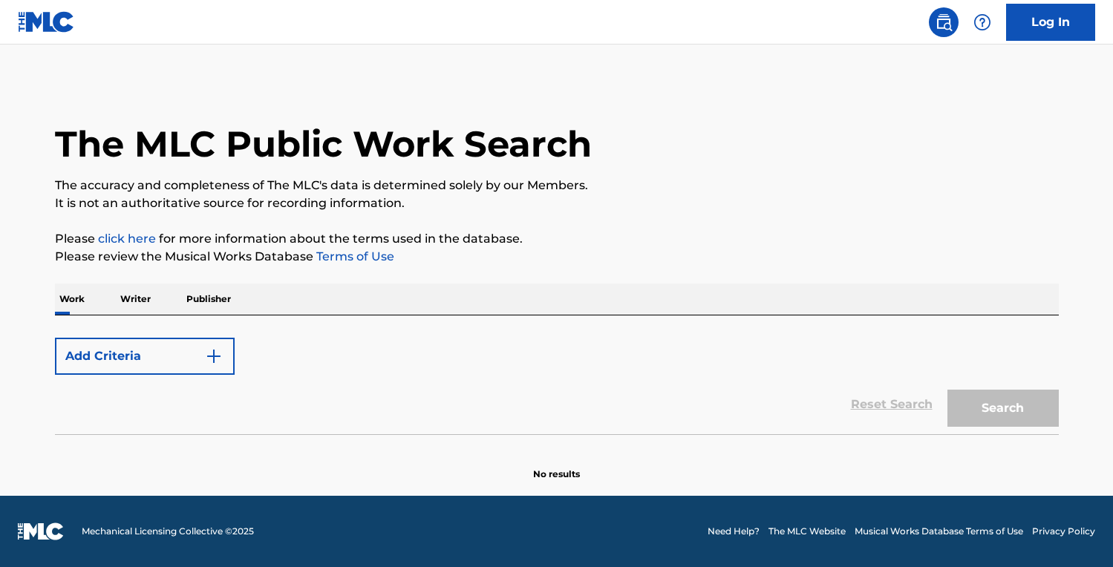 Image resolution: width=1113 pixels, height=567 pixels. Describe the element at coordinates (135, 299) in the screenshot. I see `p: Writer` at that location.